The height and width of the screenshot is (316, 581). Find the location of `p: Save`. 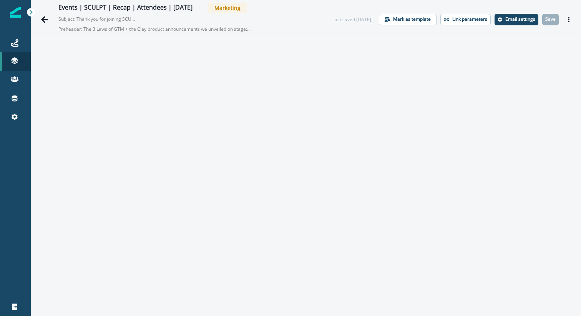

p: Save is located at coordinates (550, 19).